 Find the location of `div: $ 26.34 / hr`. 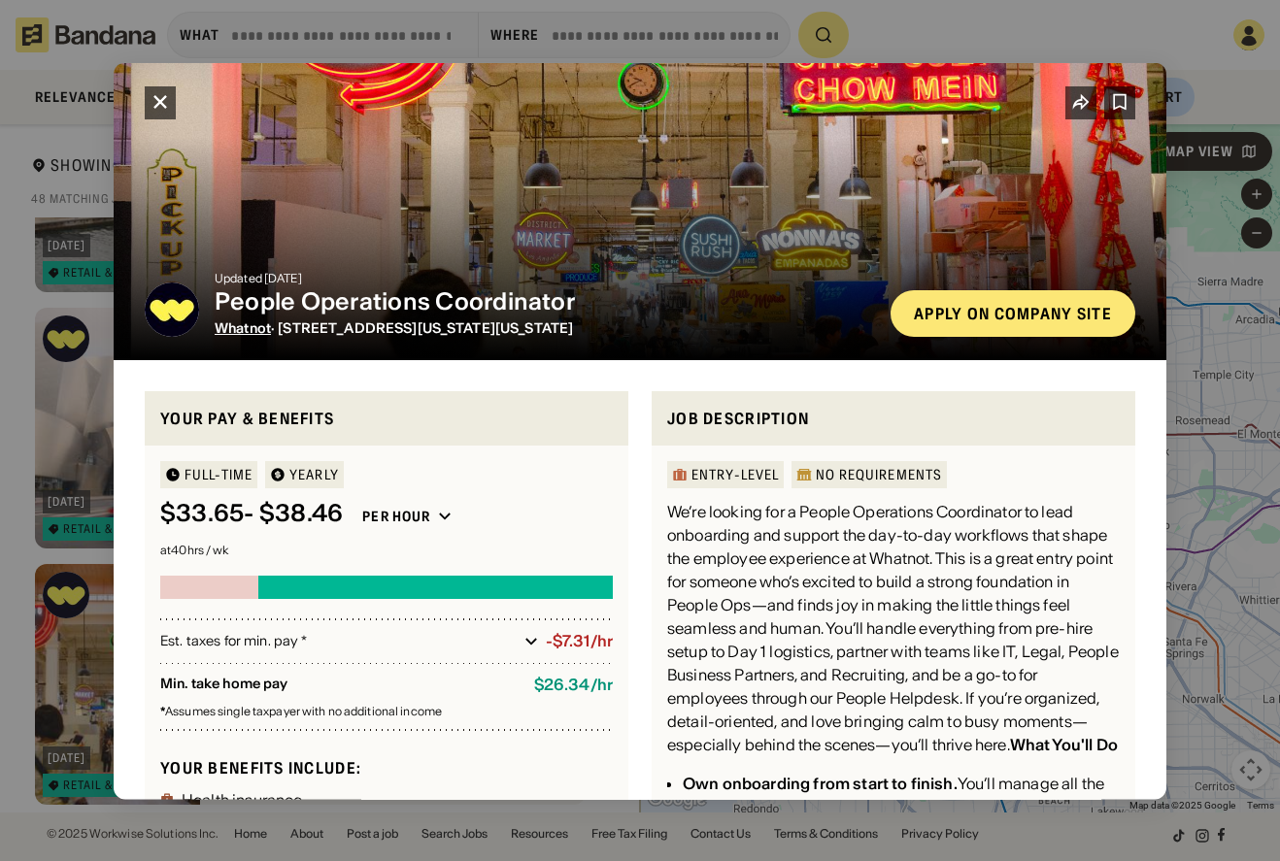

div: $ 26.34 / hr is located at coordinates (573, 684).